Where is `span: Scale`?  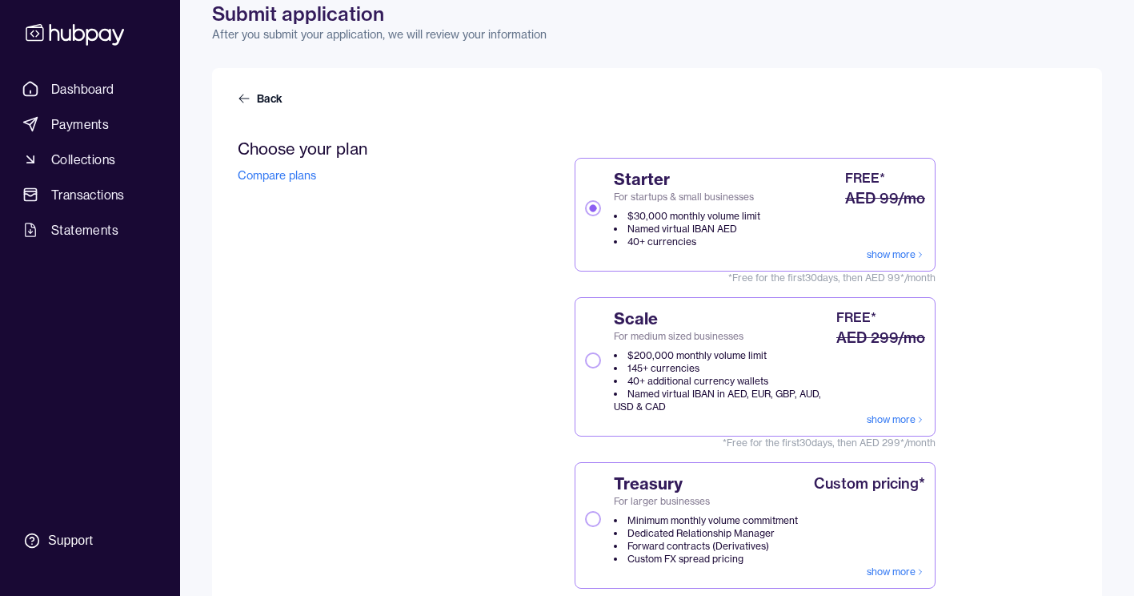
span: Scale is located at coordinates (724, 319).